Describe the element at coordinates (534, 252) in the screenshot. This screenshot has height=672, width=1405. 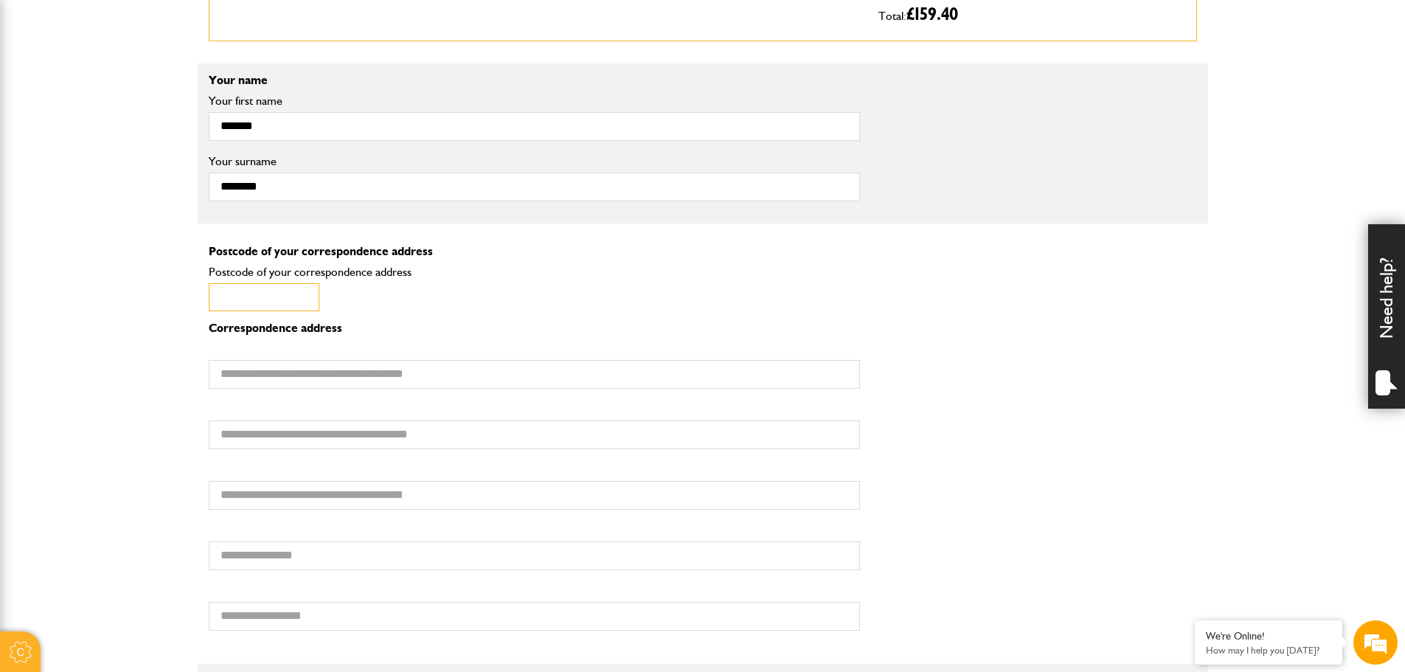
I see `p: Postcode of your correspondence address` at that location.